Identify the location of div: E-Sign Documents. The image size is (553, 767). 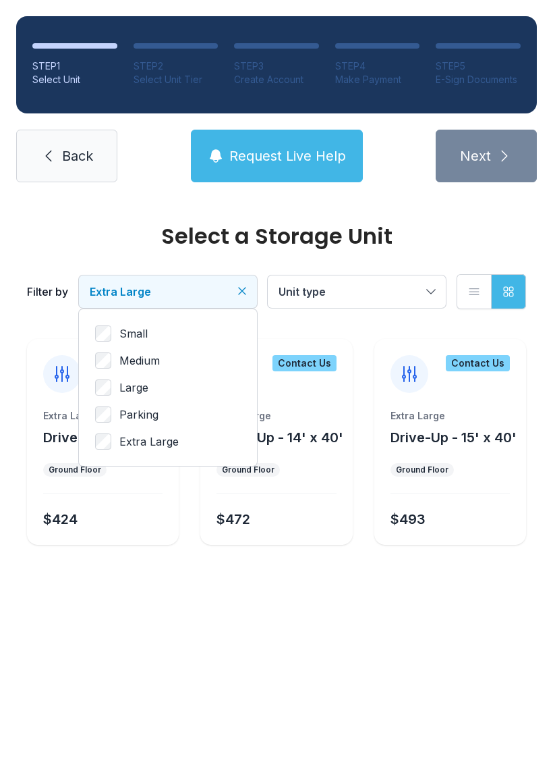
(478, 80).